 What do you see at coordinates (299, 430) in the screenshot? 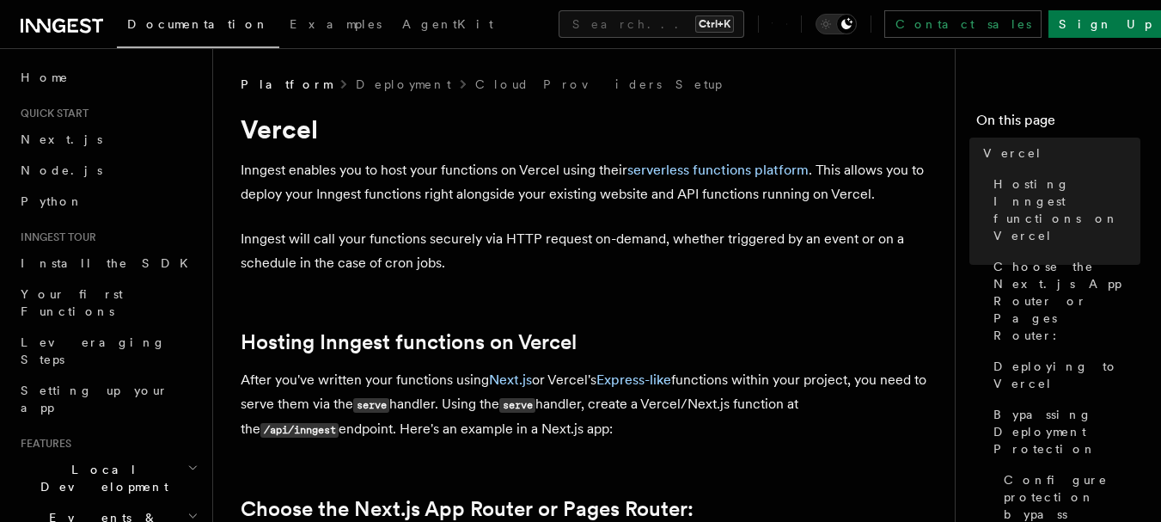
I see `code: /api/inngest` at bounding box center [299, 430].